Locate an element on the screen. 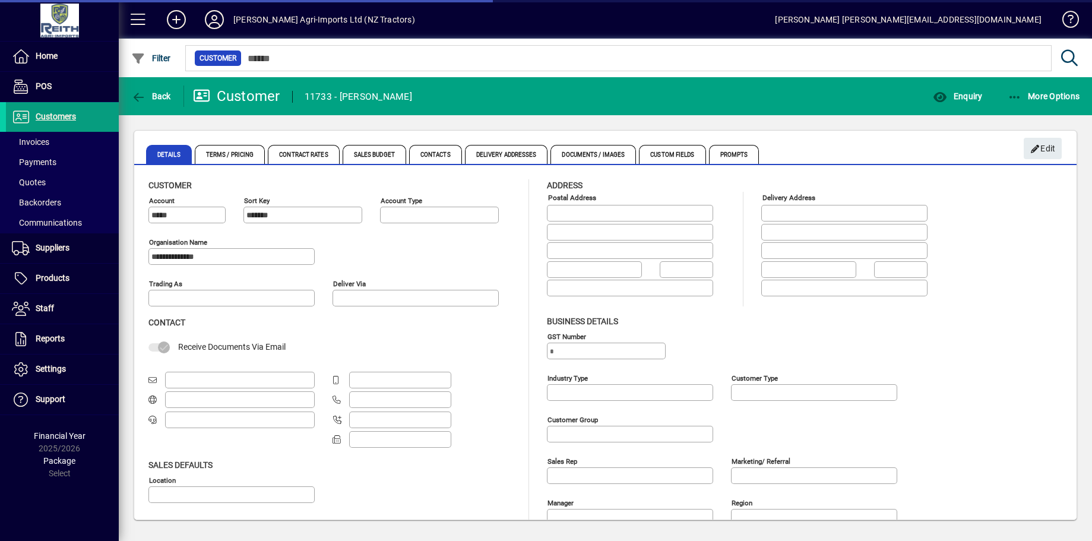  app-page-header-button: Back is located at coordinates (151, 96).